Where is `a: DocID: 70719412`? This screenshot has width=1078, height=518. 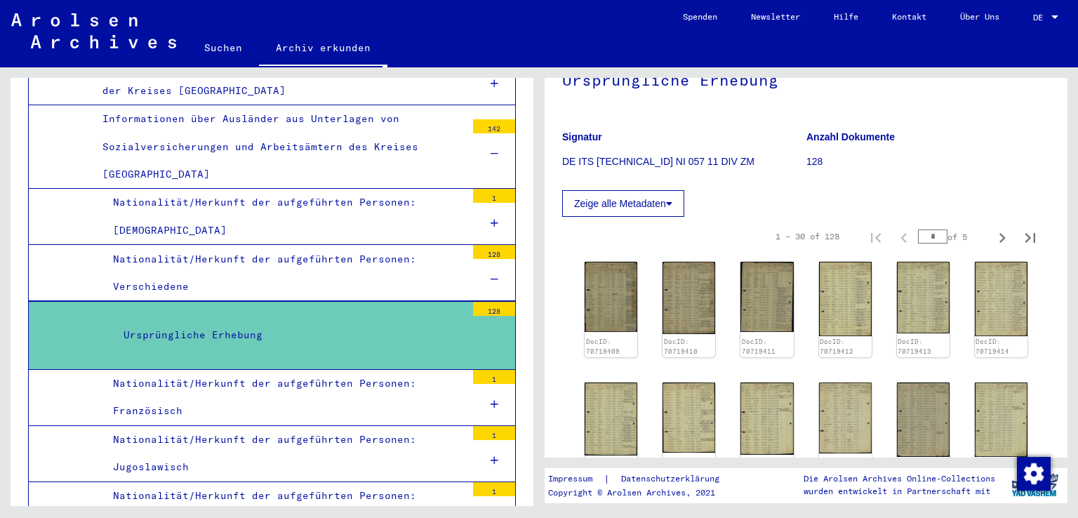
a: DocID: 70719412 is located at coordinates (837, 346).